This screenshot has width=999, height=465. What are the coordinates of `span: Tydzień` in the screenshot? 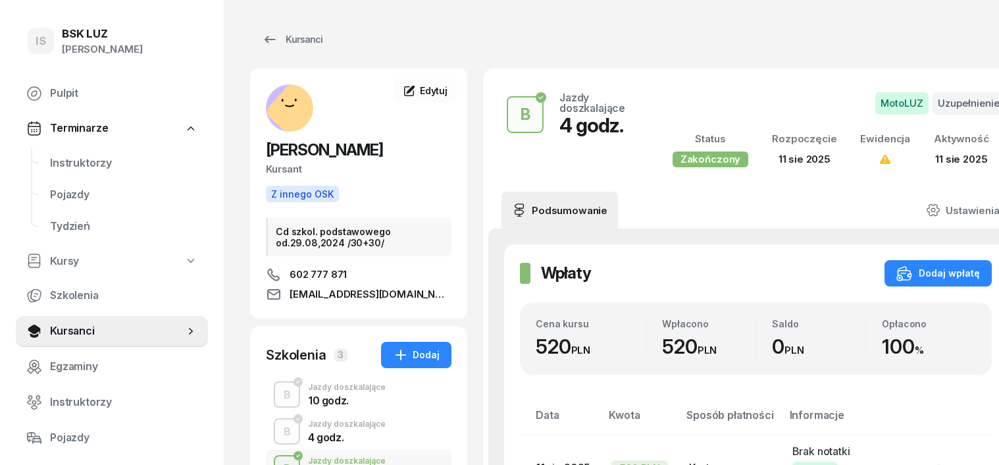 It's located at (124, 226).